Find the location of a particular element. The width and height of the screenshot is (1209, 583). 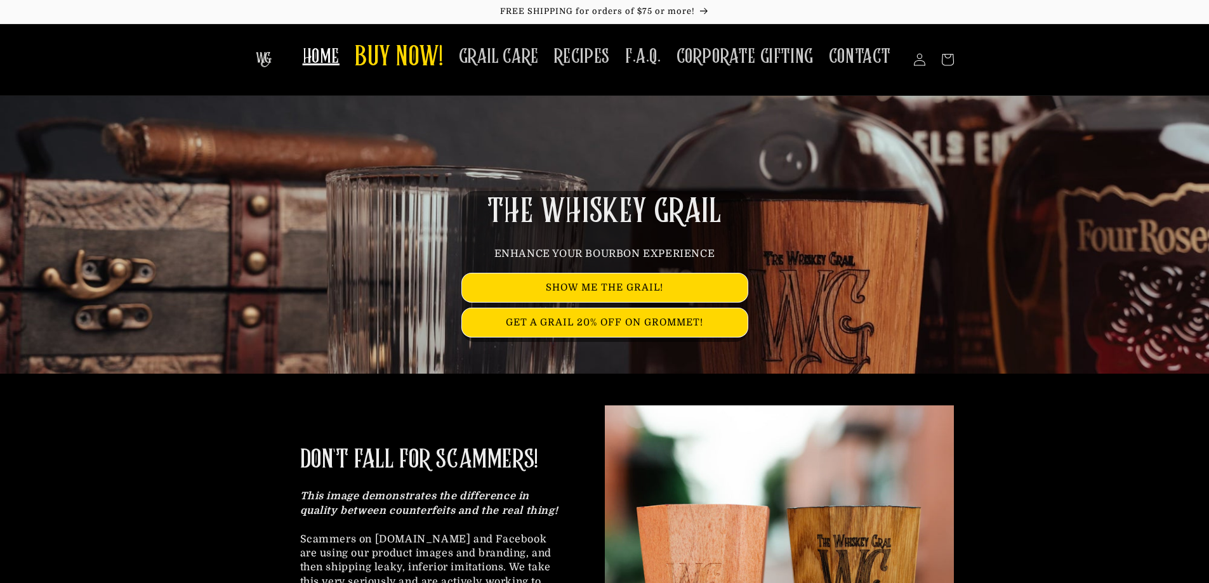

strong: This image demonstrates the difference in quality between counterfeits and the real thing! is located at coordinates (429, 503).